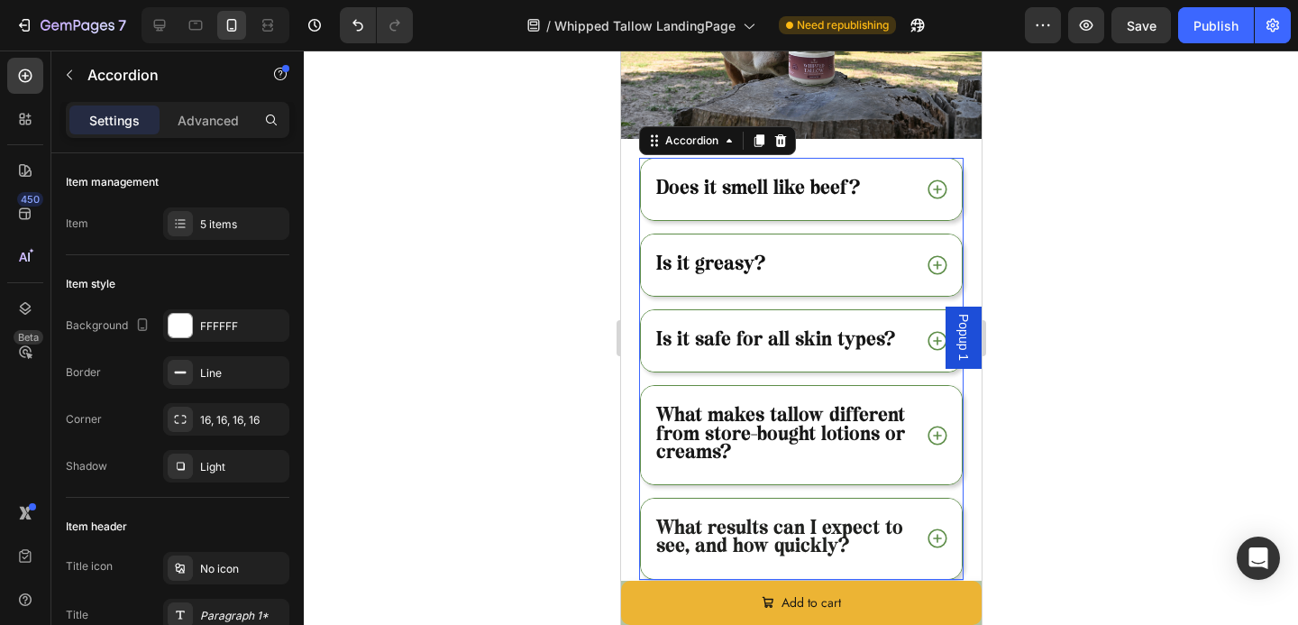 The width and height of the screenshot is (1298, 625). Describe the element at coordinates (87, 466) in the screenshot. I see `div: Shadow` at that location.